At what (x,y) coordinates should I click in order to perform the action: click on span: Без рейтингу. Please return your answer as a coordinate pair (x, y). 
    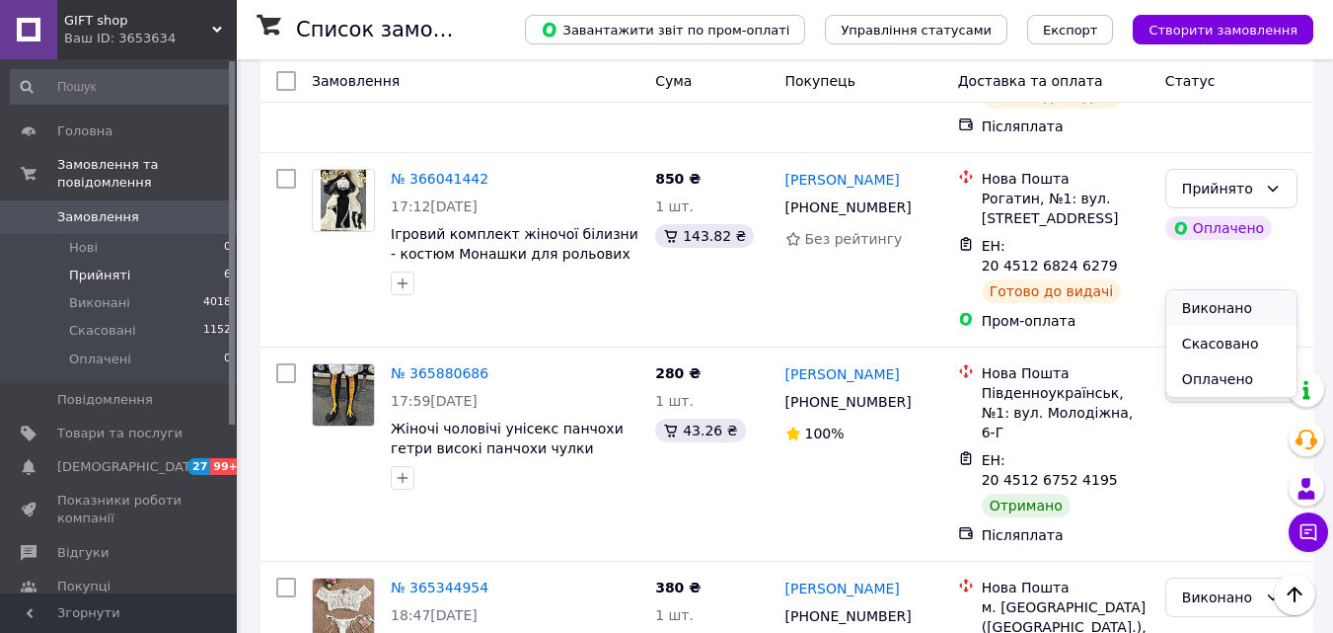
    Looking at the image, I should click on (854, 239).